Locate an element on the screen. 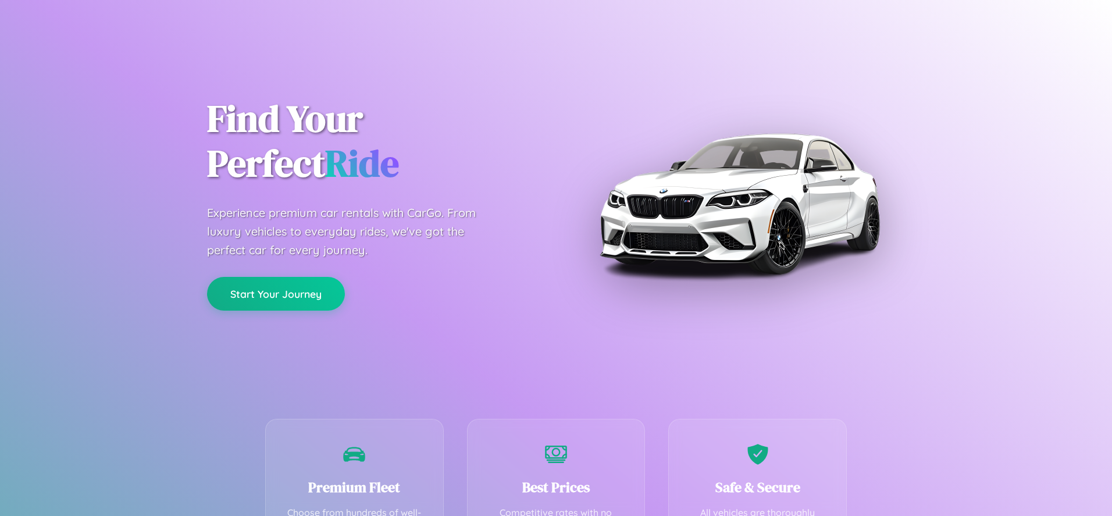 The image size is (1112, 516). h1: Find Your Perfect is located at coordinates (373, 141).